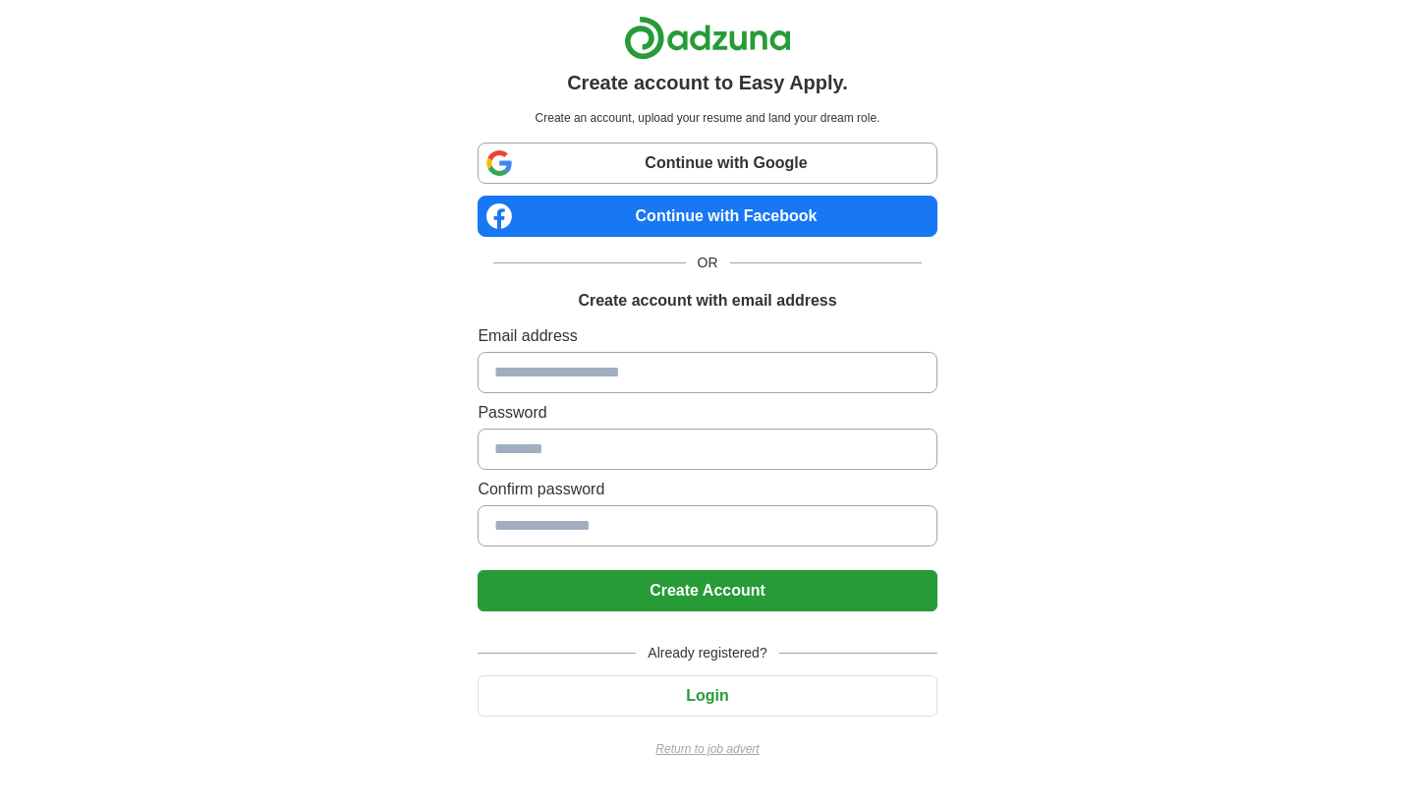  What do you see at coordinates (707, 301) in the screenshot?
I see `h1: Create account with email address` at bounding box center [707, 301].